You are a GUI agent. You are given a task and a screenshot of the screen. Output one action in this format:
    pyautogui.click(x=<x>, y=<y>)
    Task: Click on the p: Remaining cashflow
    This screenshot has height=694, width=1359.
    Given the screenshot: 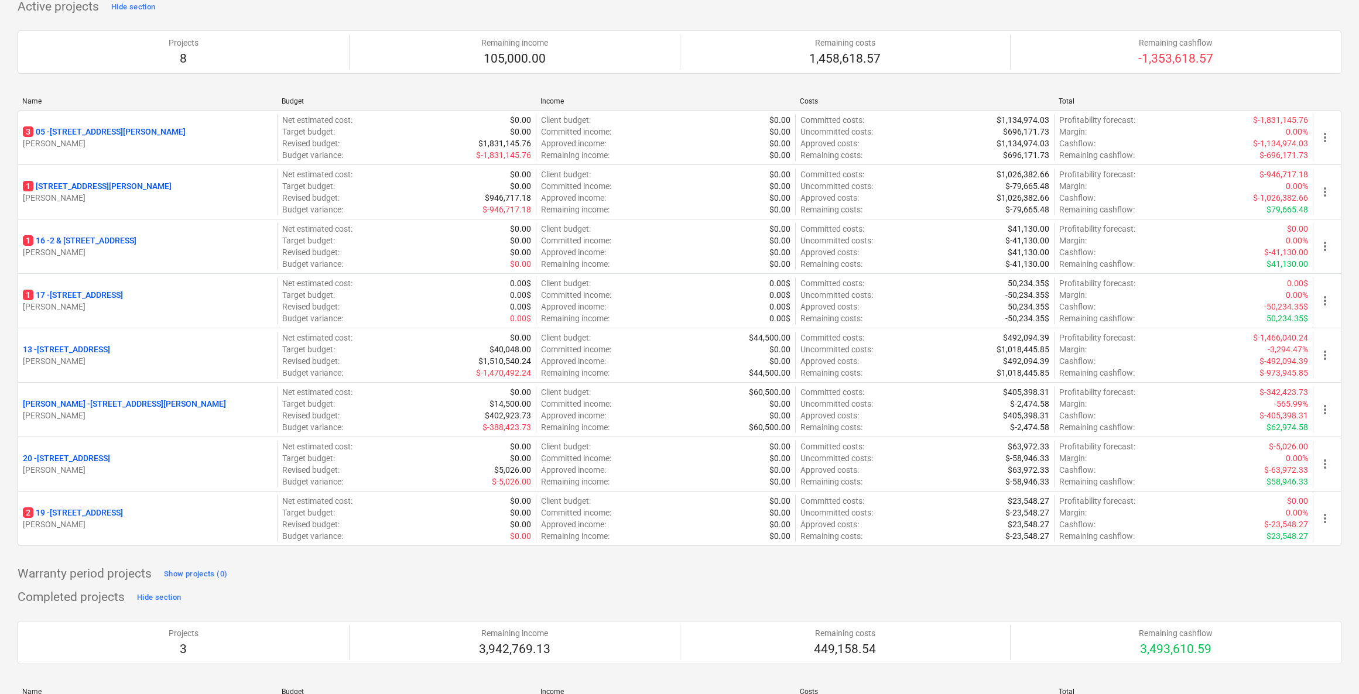 What is the action you would take?
    pyautogui.click(x=1175, y=43)
    